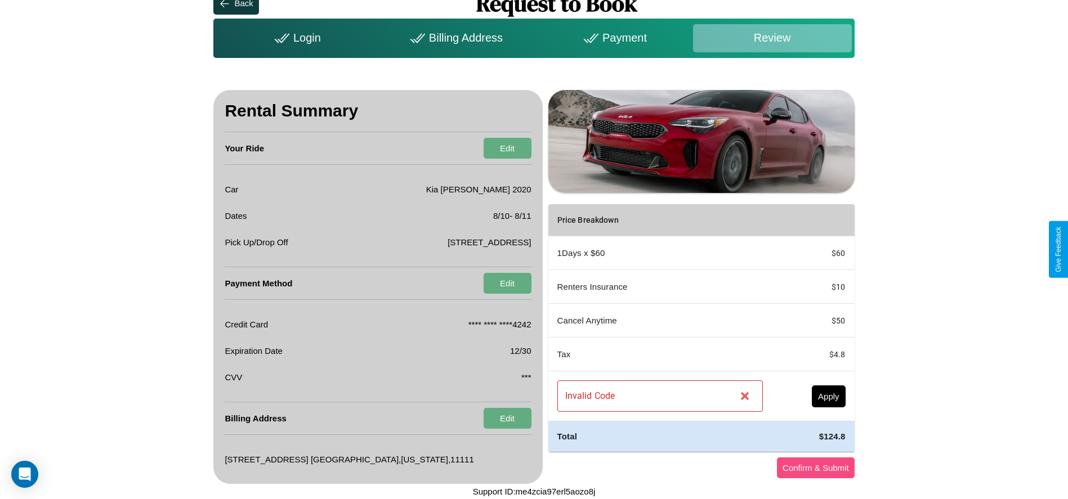  Describe the element at coordinates (1058, 249) in the screenshot. I see `div: Give Feedback` at that location.